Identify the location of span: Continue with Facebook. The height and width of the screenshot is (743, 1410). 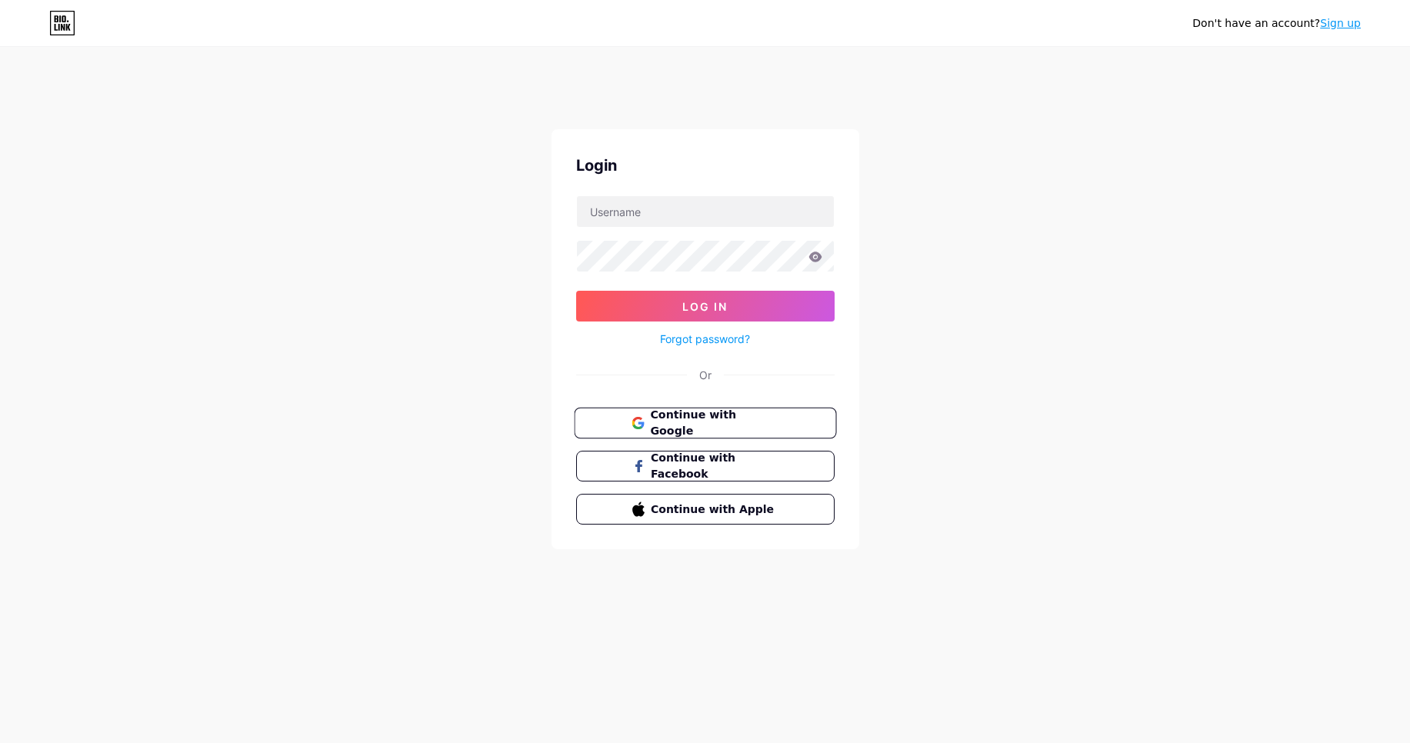
(714, 466).